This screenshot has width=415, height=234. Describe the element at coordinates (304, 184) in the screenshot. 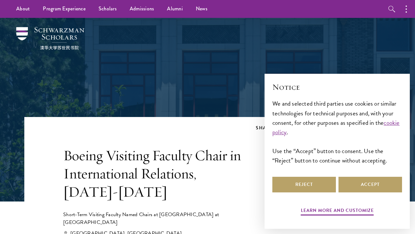

I see `button: Reject` at that location.